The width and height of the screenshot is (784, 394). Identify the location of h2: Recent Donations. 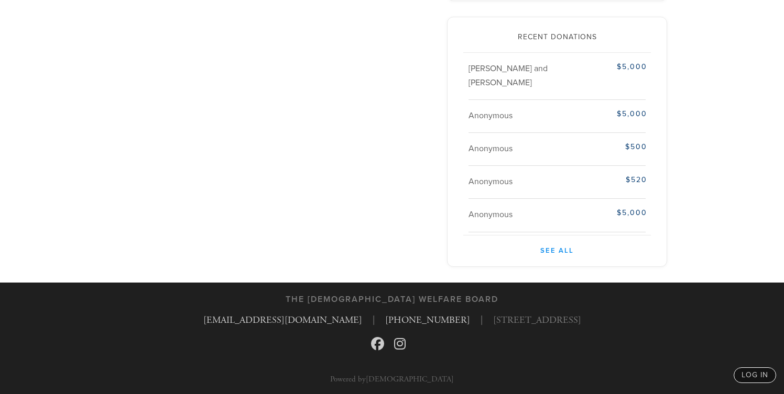
(557, 37).